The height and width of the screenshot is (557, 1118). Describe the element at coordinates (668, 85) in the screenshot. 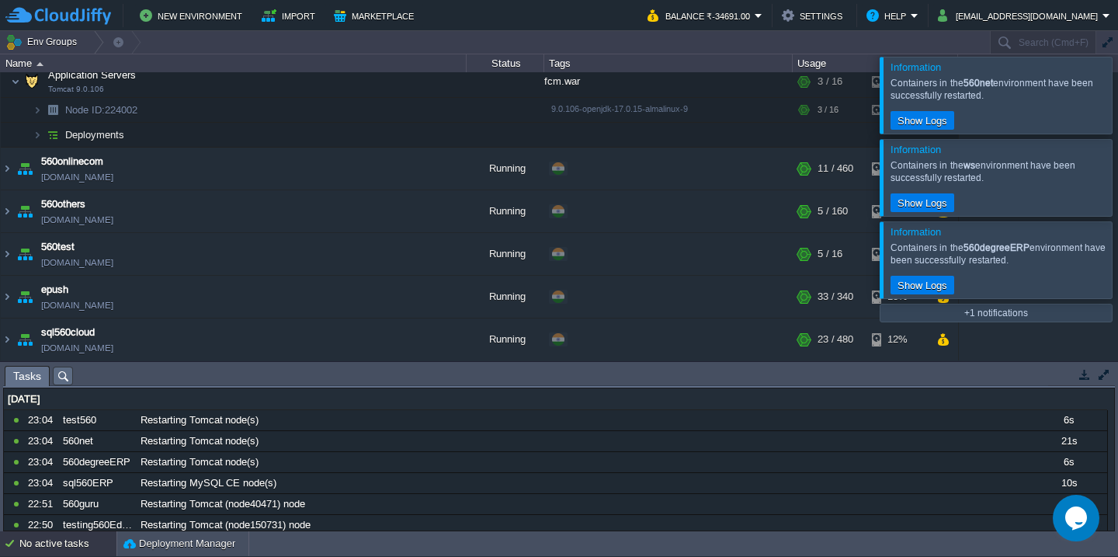

I see `div: fcm.war` at that location.